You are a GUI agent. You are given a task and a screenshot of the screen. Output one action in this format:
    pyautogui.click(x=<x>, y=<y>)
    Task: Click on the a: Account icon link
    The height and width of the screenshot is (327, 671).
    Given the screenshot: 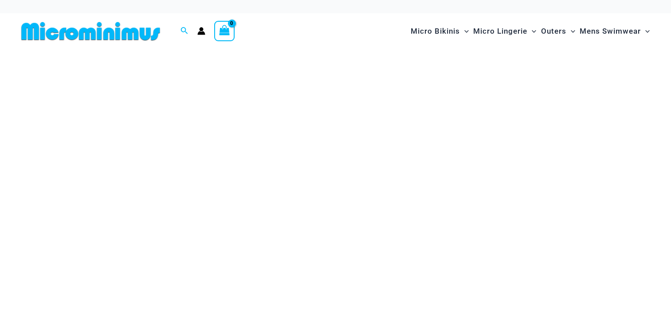 What is the action you would take?
    pyautogui.click(x=201, y=31)
    